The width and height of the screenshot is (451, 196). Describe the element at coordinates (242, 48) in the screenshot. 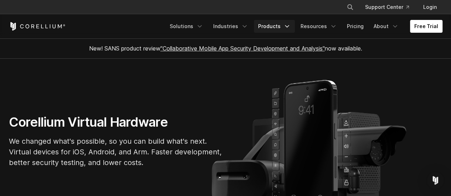

I see `a: "Collaborative Mobile App Security Development and Analysis"` at that location.